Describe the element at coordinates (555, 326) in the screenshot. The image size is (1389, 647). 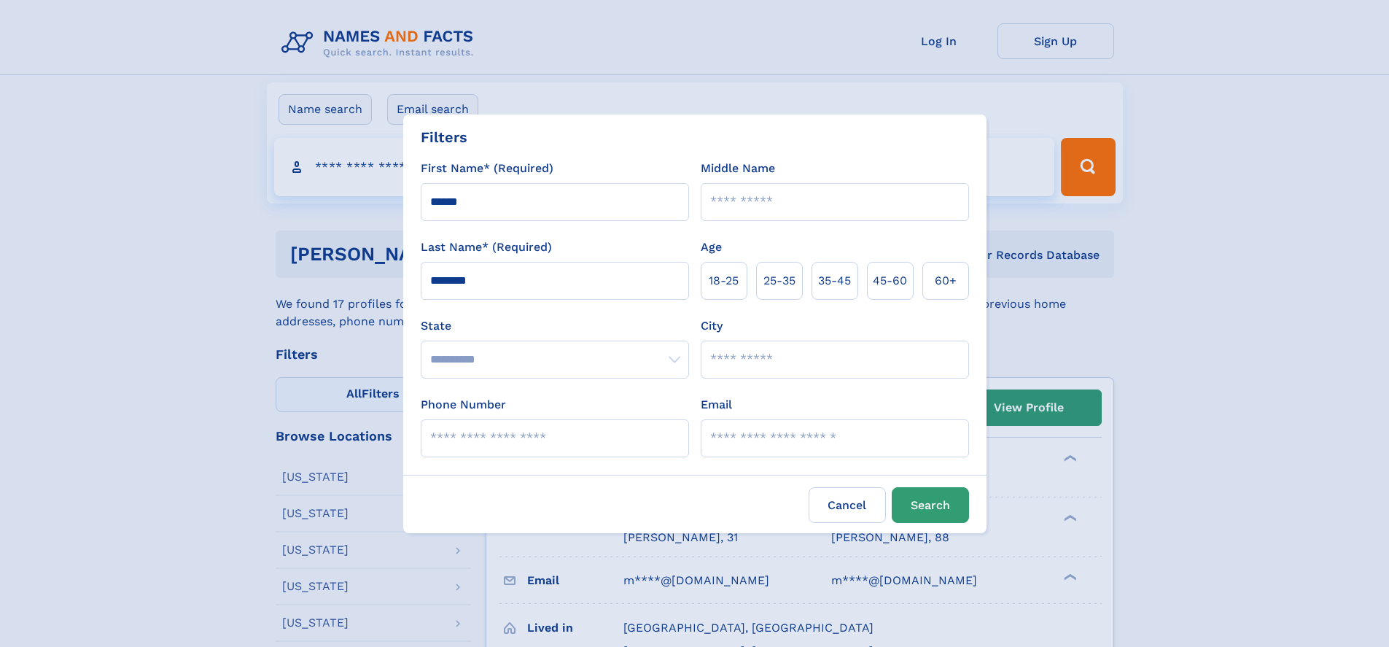
I see `label: State` at that location.